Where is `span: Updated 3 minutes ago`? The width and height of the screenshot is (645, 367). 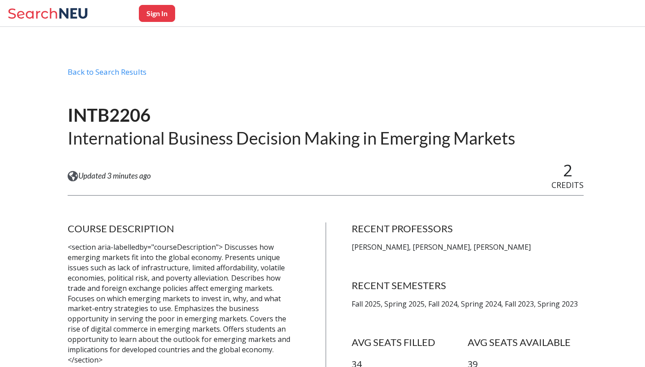 span: Updated 3 minutes ago is located at coordinates (115, 176).